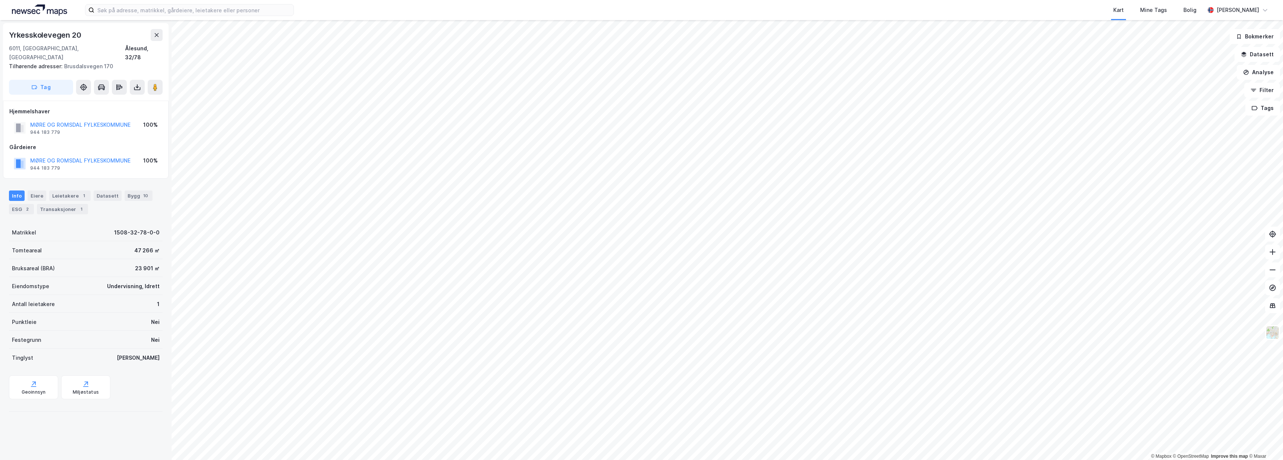 This screenshot has width=1283, height=460. What do you see at coordinates (1272, 333) in the screenshot?
I see `img: Z` at bounding box center [1272, 333].